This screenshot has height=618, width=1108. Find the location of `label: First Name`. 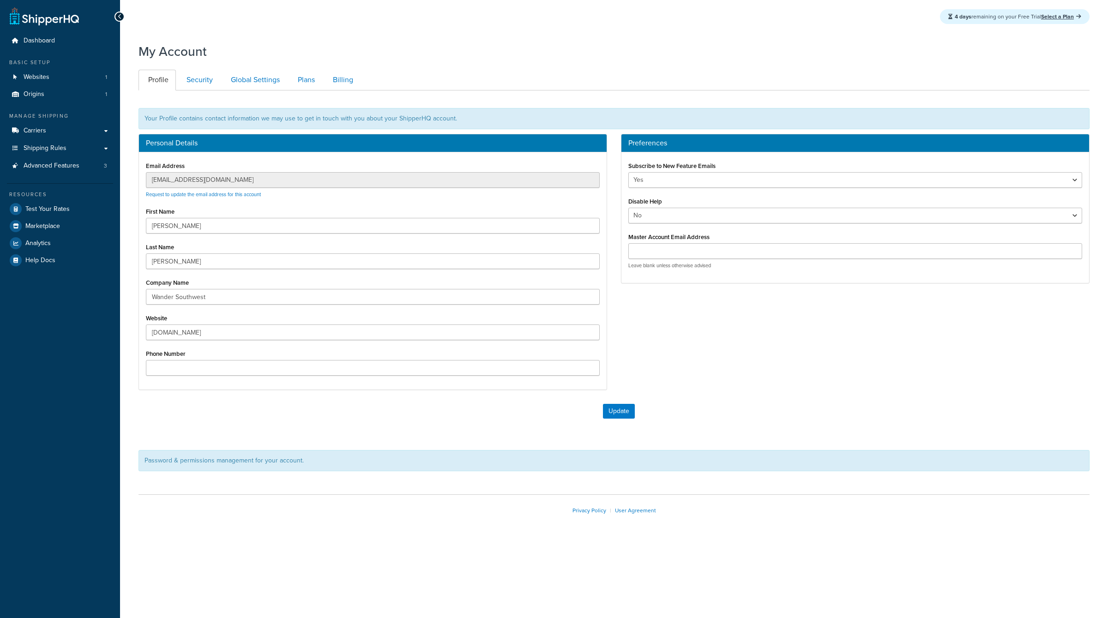

label: First Name is located at coordinates (160, 211).